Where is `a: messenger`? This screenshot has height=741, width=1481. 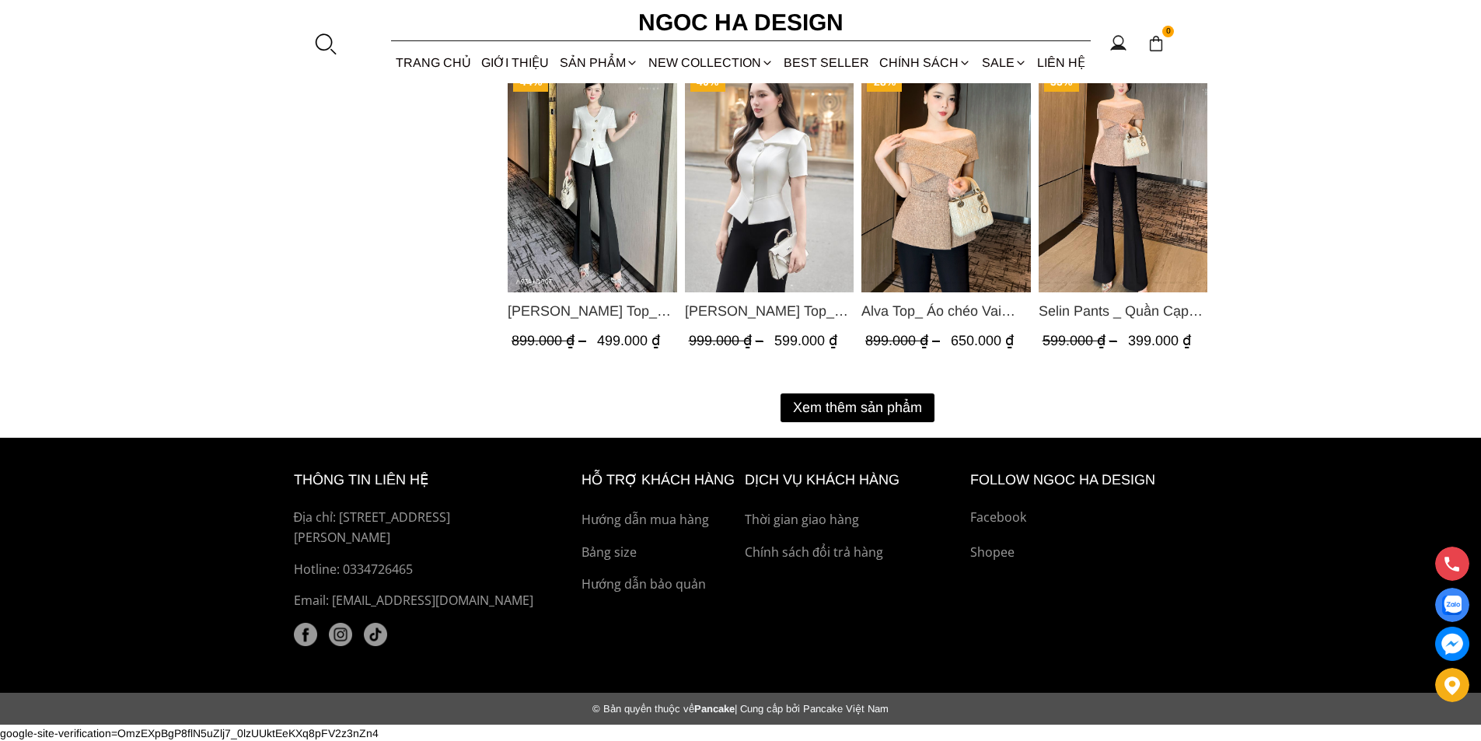
a: messenger is located at coordinates (1452, 644).